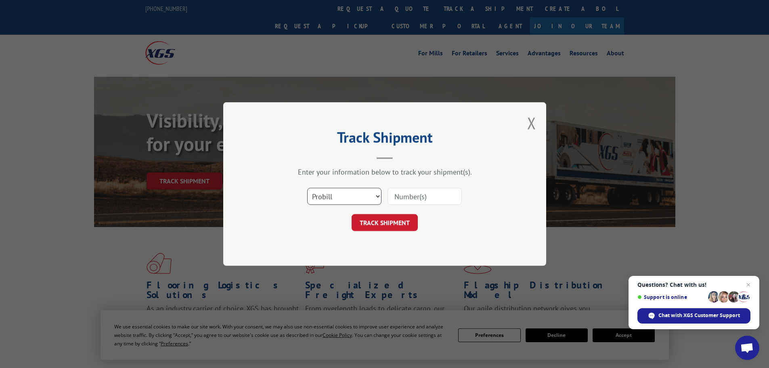  I want to click on button: TRACK SHIPMENT, so click(385, 222).